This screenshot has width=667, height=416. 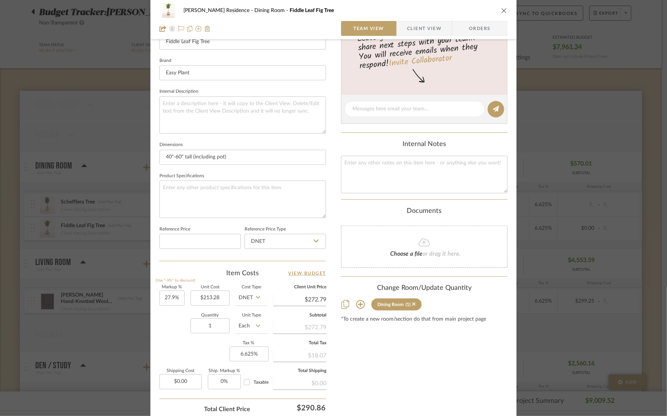 What do you see at coordinates (207, 29) in the screenshot?
I see `img: Remove from project` at bounding box center [207, 29].